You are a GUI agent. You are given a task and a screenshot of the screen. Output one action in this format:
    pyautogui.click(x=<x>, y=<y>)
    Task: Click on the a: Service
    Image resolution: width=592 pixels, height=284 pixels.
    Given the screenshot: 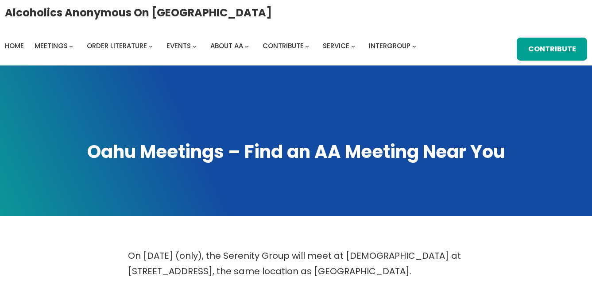 What is the action you would take?
    pyautogui.click(x=336, y=46)
    